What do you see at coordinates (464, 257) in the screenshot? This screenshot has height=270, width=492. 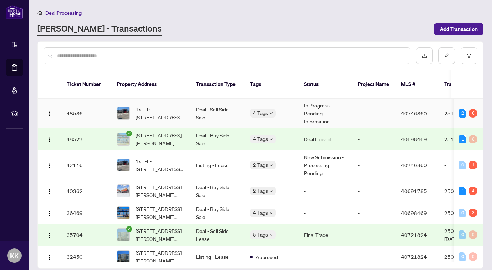 I see `td: 2506738` at bounding box center [464, 257].